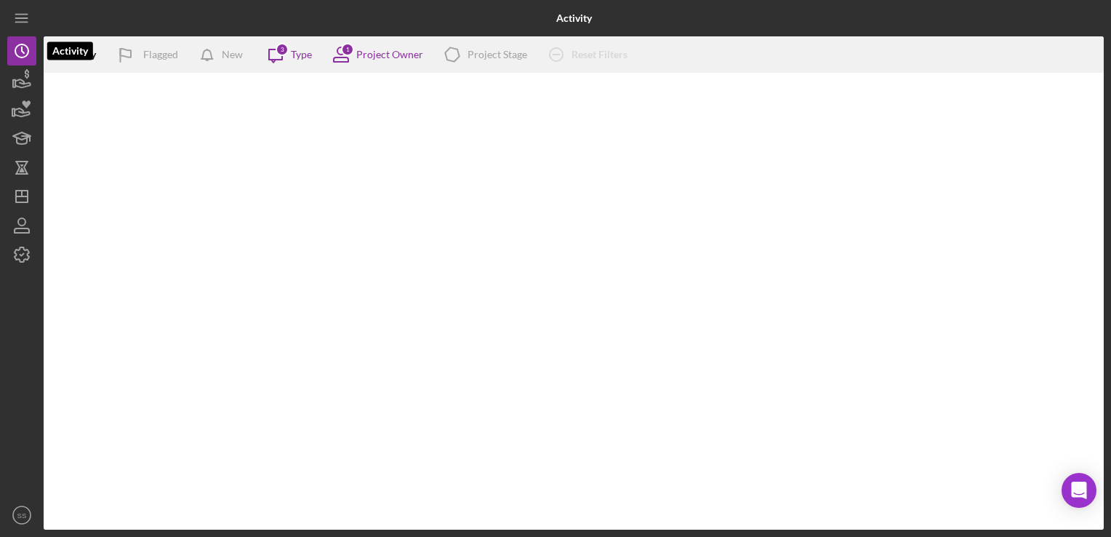 This screenshot has height=537, width=1111. Describe the element at coordinates (161, 55) in the screenshot. I see `div: Flagged` at that location.